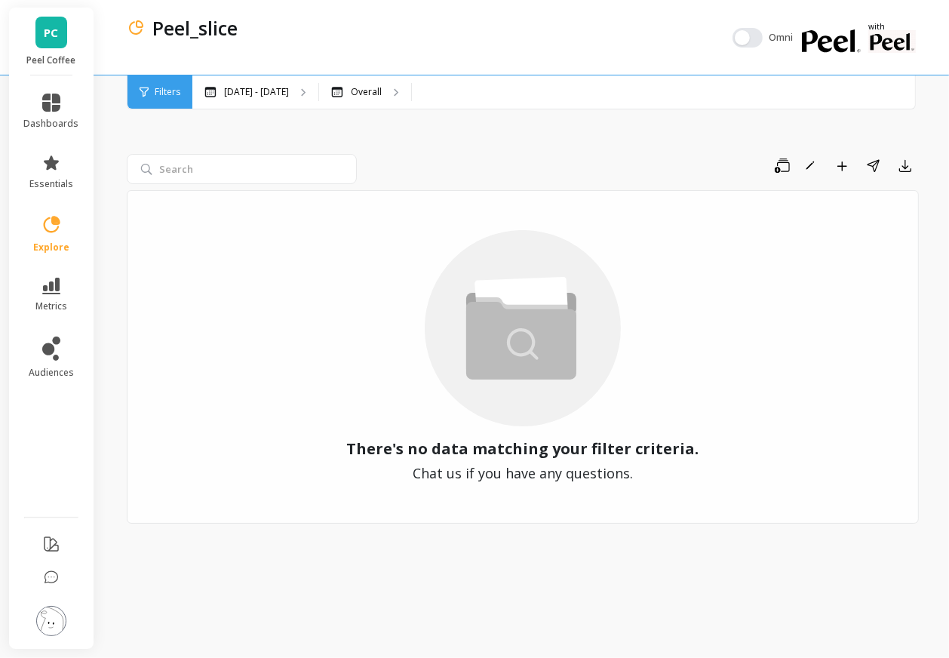 This screenshot has width=949, height=658. I want to click on span: Chat us if you have any questions., so click(523, 473).